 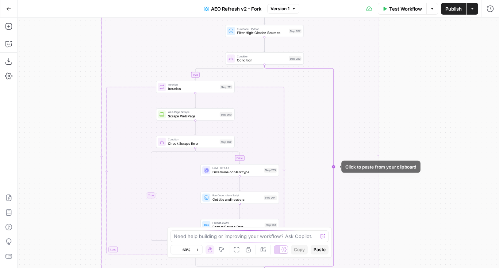 I want to click on div: Format JSONFormat Source DataStep 261, so click(x=240, y=225).